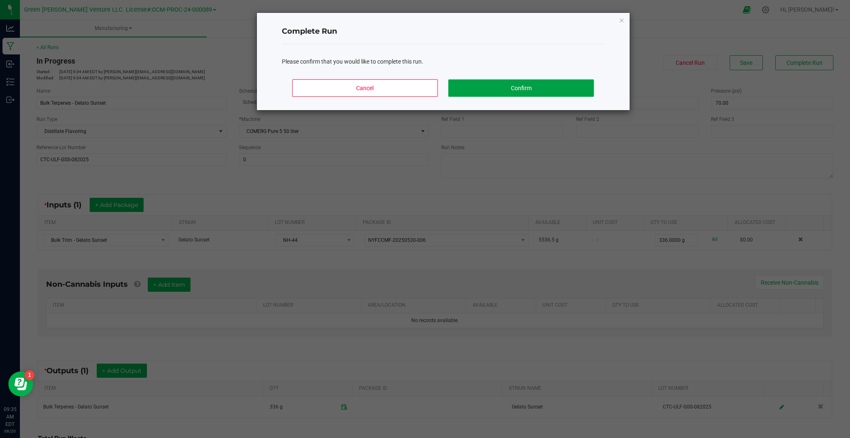  What do you see at coordinates (622, 20) in the screenshot?
I see `button: Close` at bounding box center [622, 20].